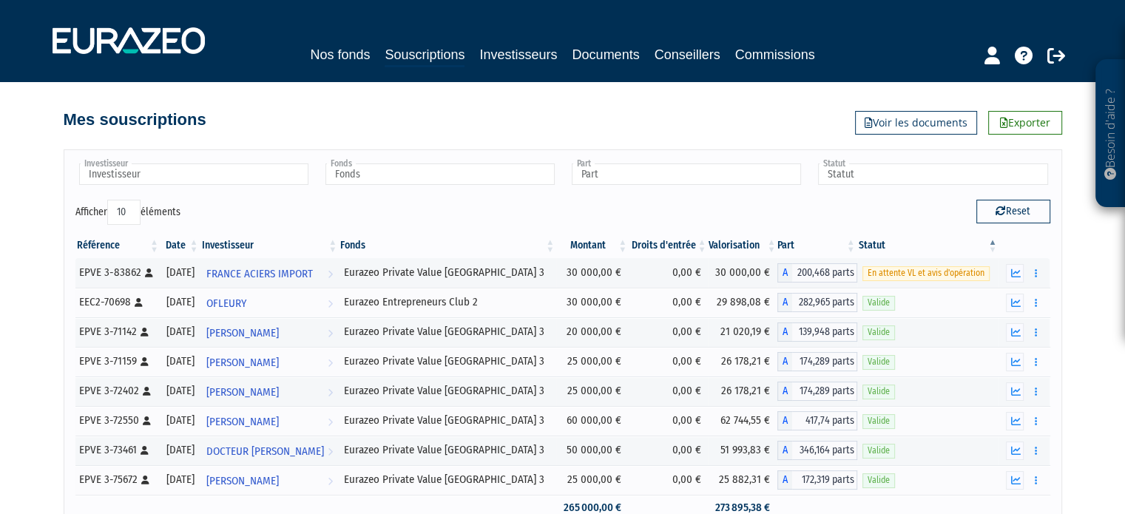 Image resolution: width=1125 pixels, height=514 pixels. I want to click on h4: Mes souscriptions, so click(135, 120).